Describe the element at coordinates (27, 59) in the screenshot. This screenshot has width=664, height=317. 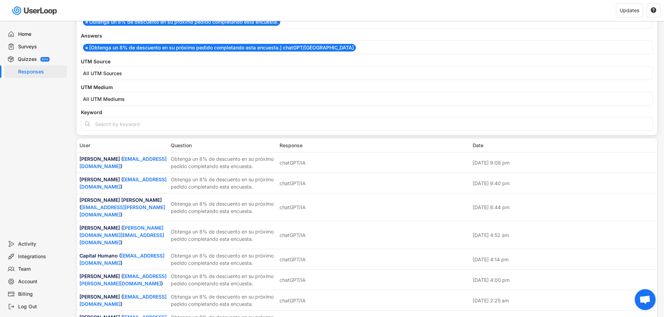
I see `div: Quizzes` at that location.